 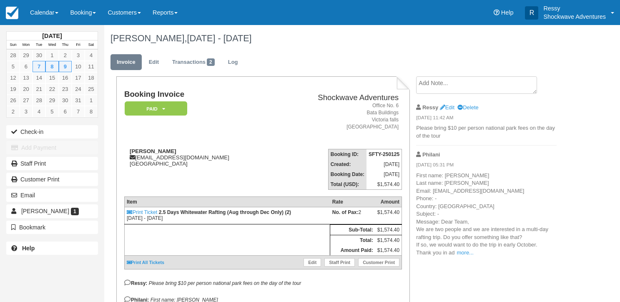 I want to click on a: 17, so click(x=78, y=78).